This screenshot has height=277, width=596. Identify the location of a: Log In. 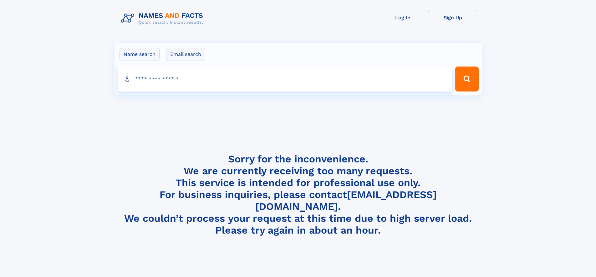
(403, 18).